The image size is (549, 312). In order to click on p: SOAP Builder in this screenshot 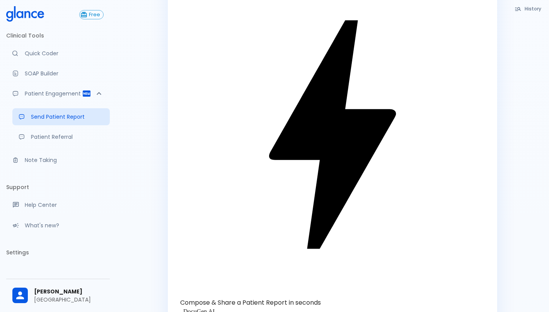, I will do `click(64, 73)`.